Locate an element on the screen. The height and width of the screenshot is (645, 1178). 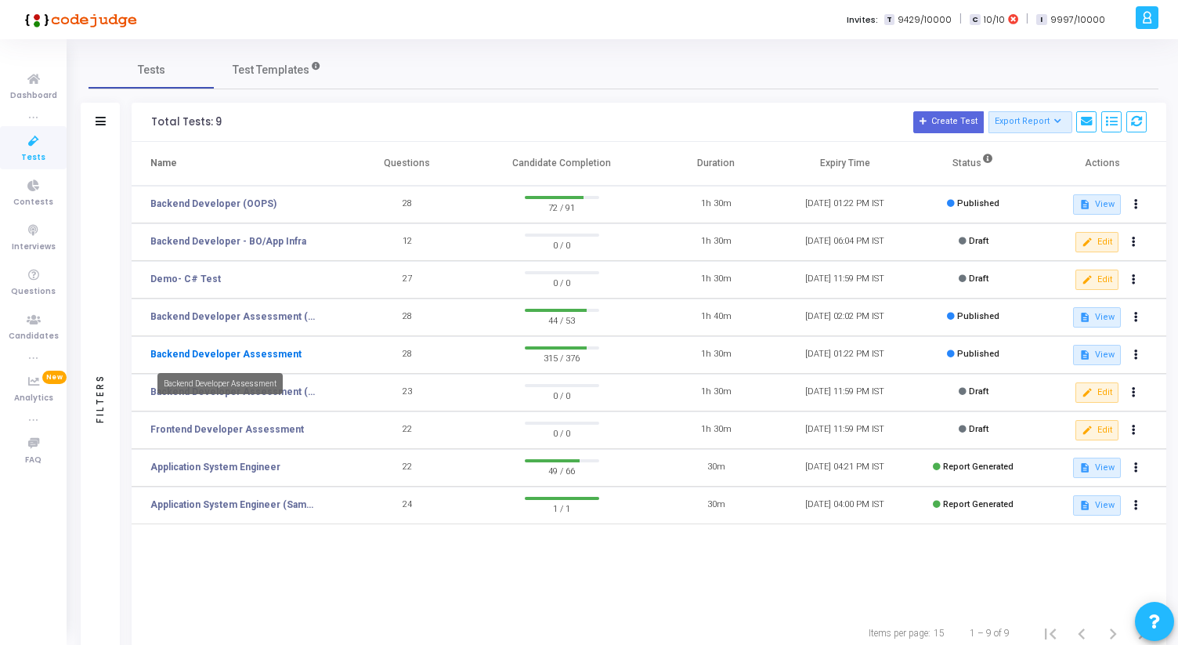
span: T is located at coordinates (889, 20).